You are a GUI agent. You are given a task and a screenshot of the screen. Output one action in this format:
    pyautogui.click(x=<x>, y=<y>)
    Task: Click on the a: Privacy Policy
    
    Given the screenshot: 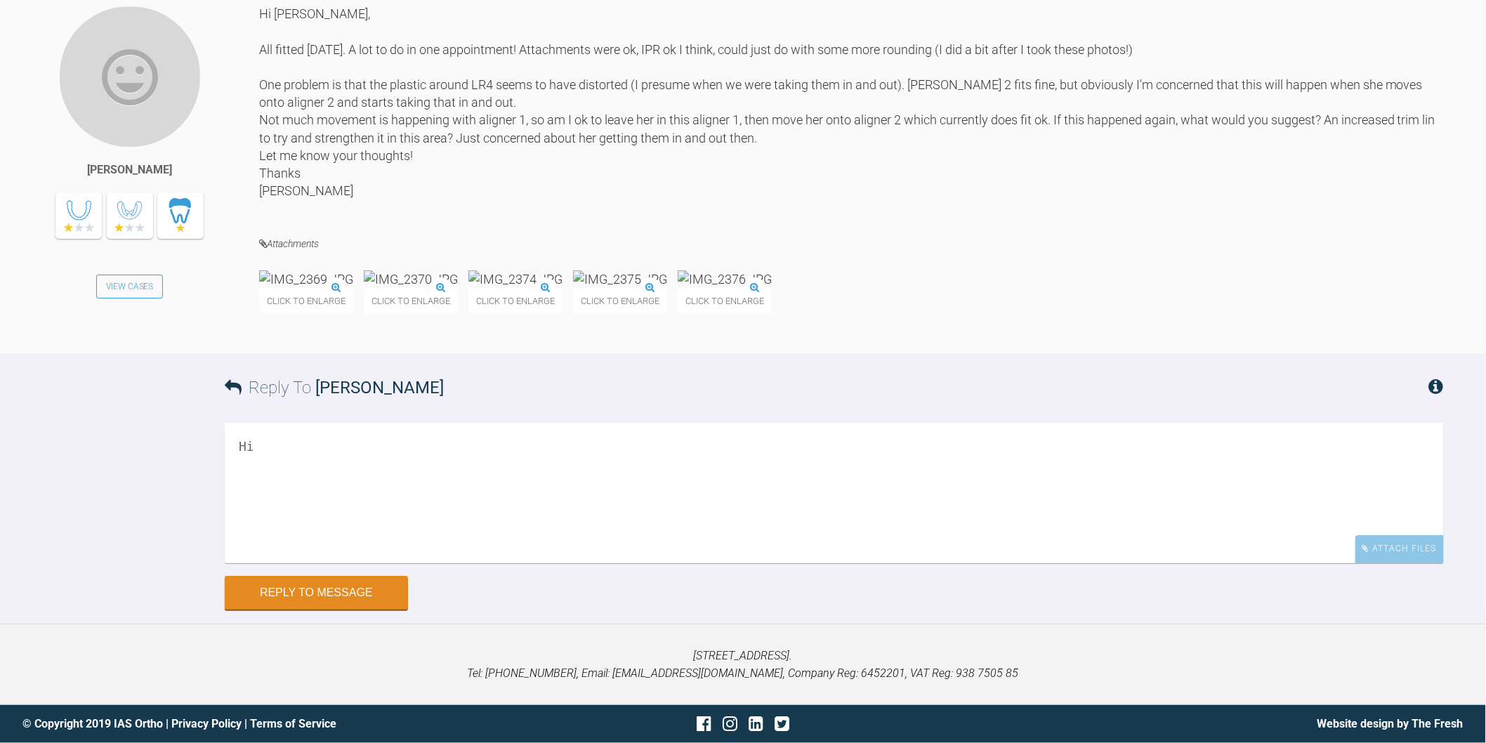 What is the action you would take?
    pyautogui.click(x=206, y=723)
    